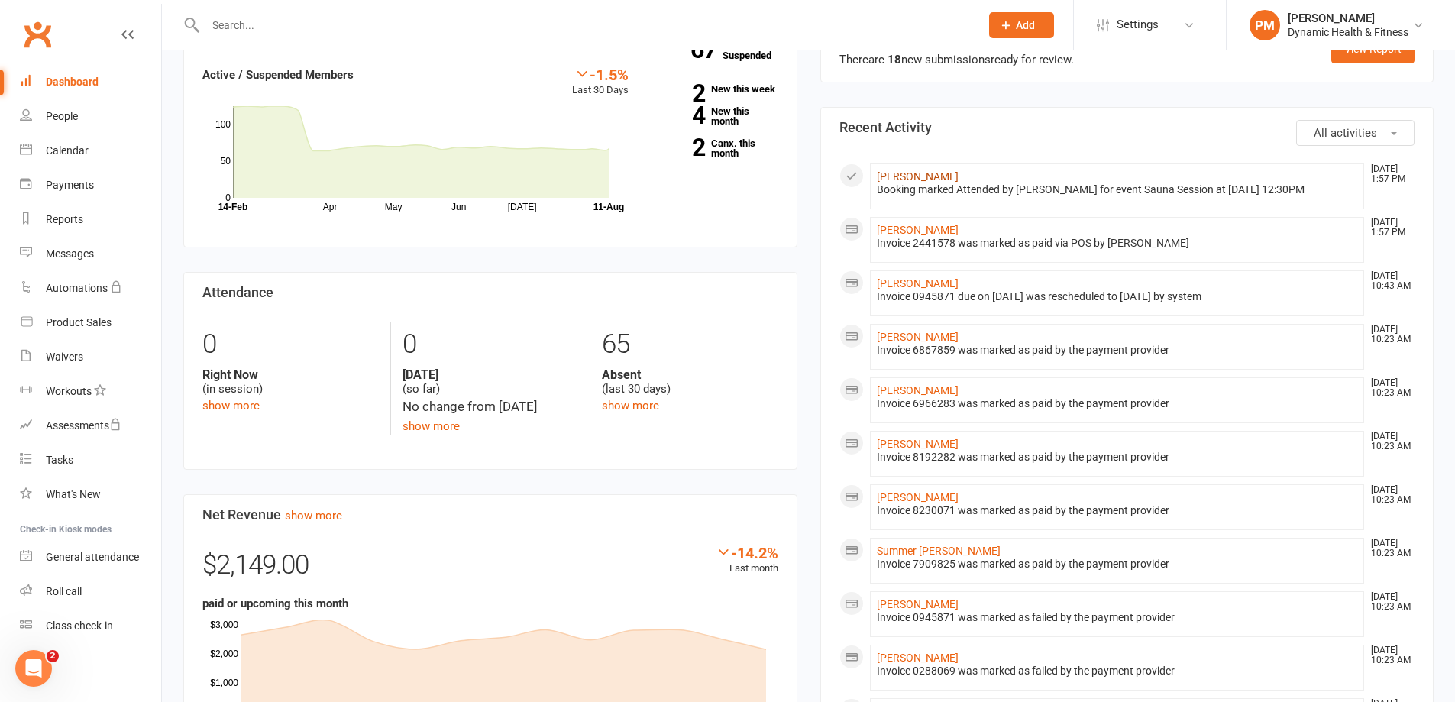 The width and height of the screenshot is (1455, 702). What do you see at coordinates (715, 116) in the screenshot?
I see `a: 4New this month` at bounding box center [715, 116].